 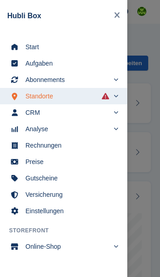 I want to click on span: Preise, so click(x=70, y=162).